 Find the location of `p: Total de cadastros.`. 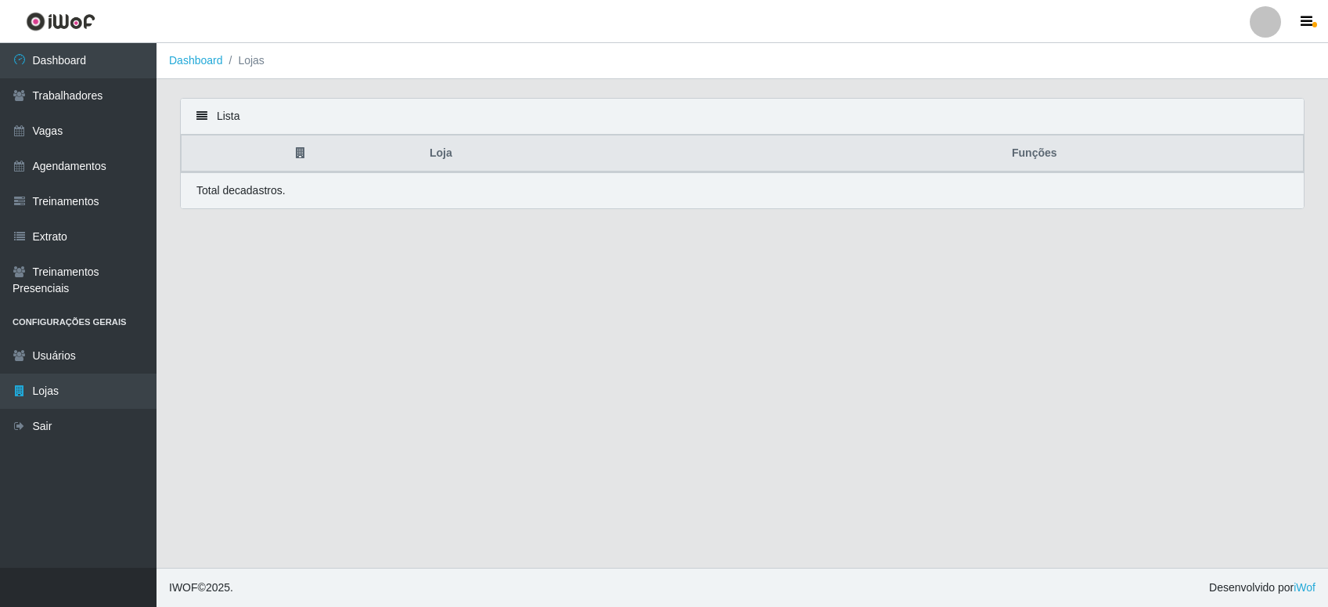

p: Total de cadastros. is located at coordinates (241, 190).